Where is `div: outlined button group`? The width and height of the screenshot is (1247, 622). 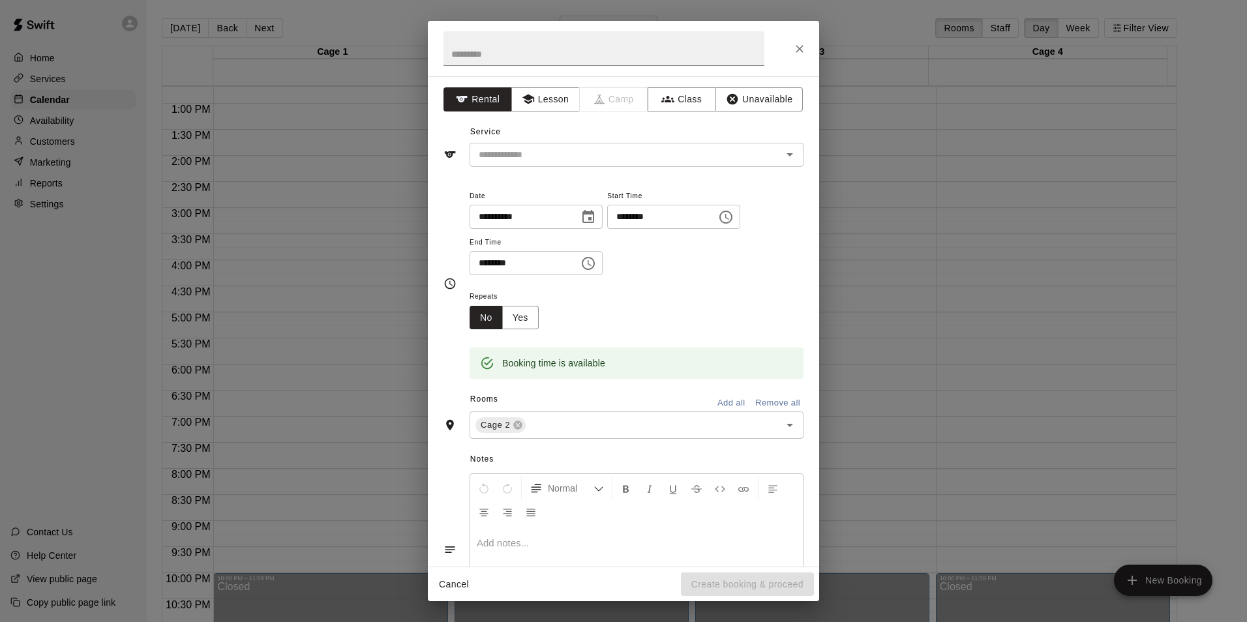 div: outlined button group is located at coordinates (504, 318).